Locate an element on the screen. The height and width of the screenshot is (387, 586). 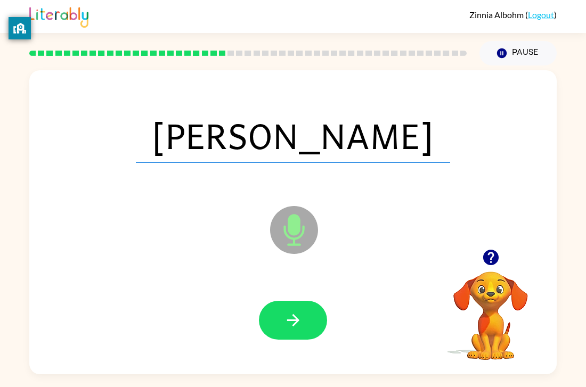
video: Your browser must support playing .mp4 files to use Literably. Please try using another browser. is located at coordinates (490, 308).